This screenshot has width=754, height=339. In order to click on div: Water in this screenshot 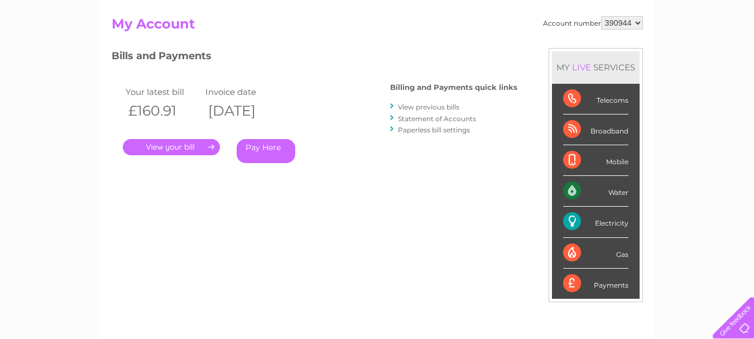, I will do `click(596, 191)`.